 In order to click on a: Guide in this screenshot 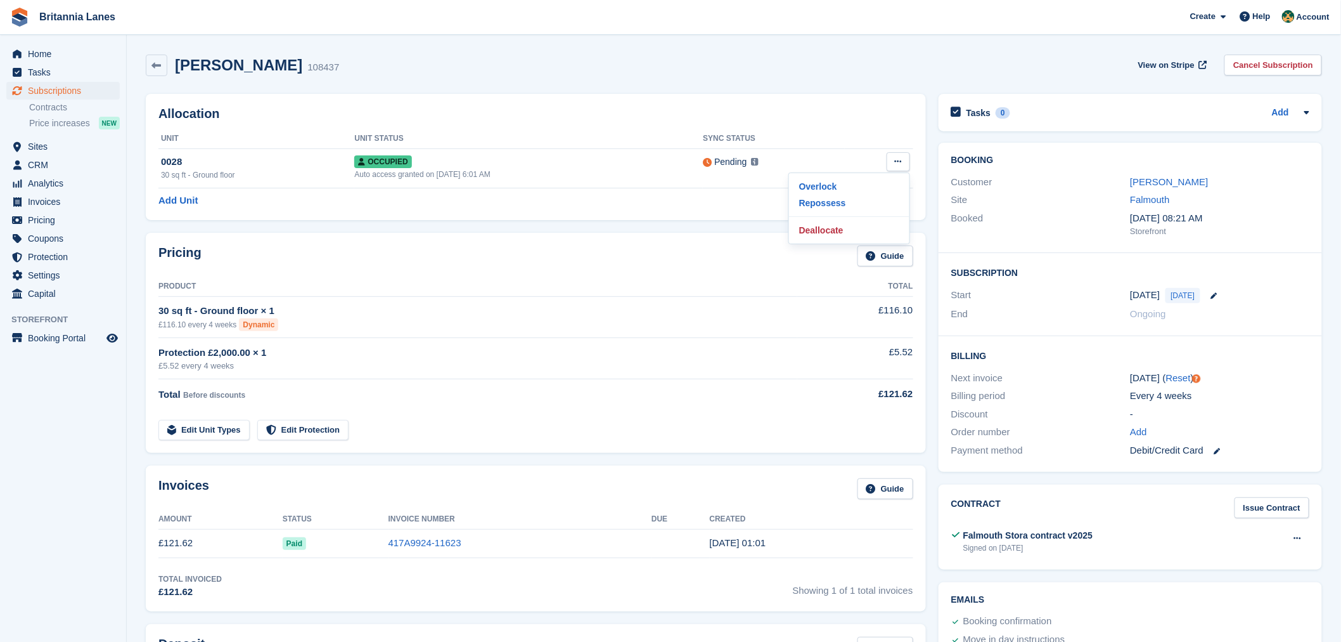, I will do `click(886, 488)`.